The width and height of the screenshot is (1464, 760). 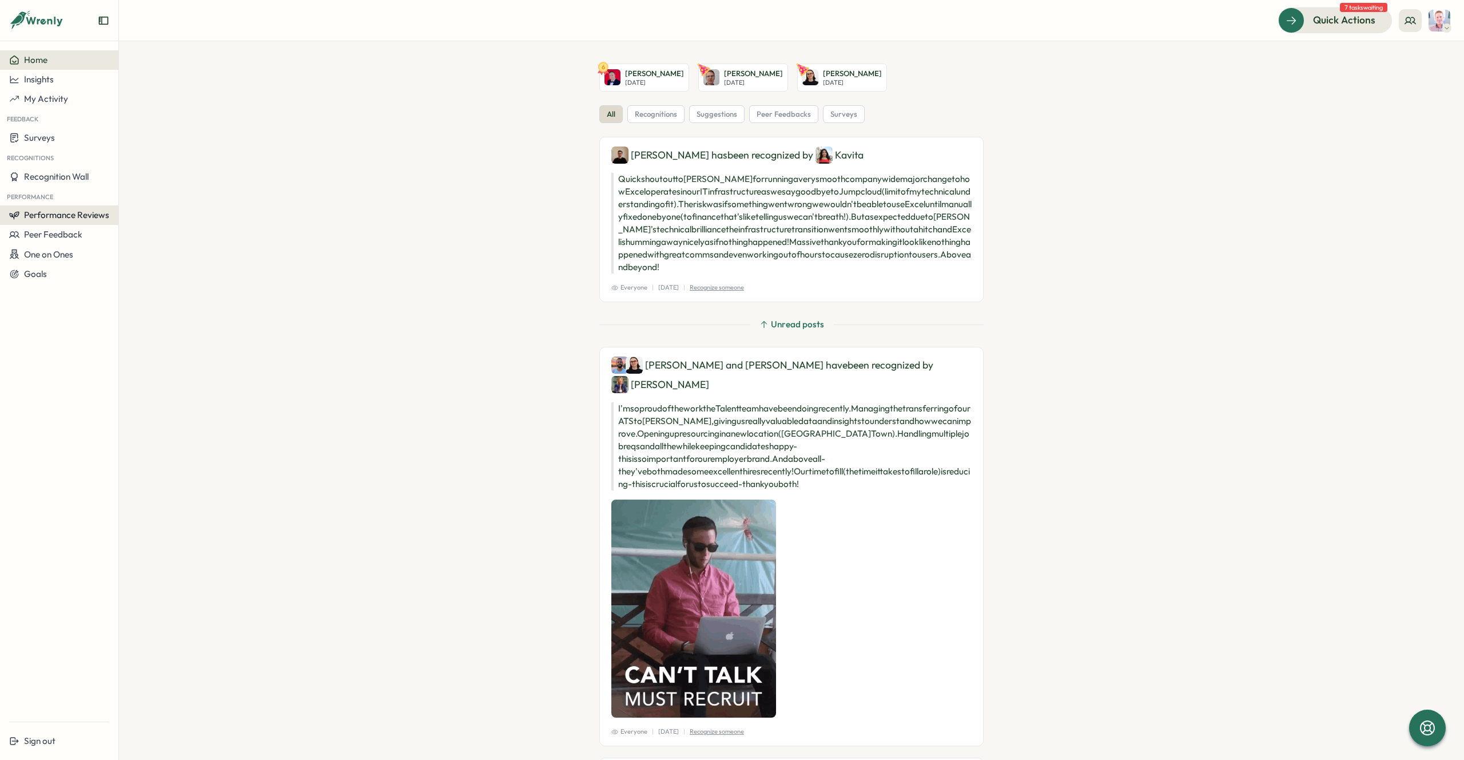 What do you see at coordinates (694, 608) in the screenshot?
I see `img: Recognition Image` at bounding box center [694, 608].